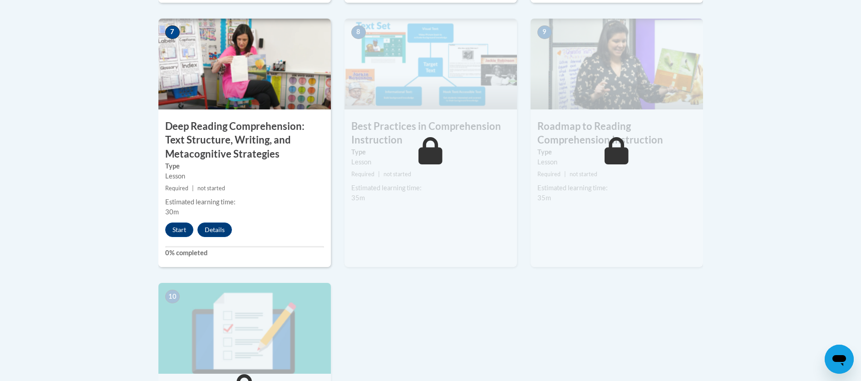  What do you see at coordinates (545, 32) in the screenshot?
I see `span: 9` at bounding box center [545, 32].